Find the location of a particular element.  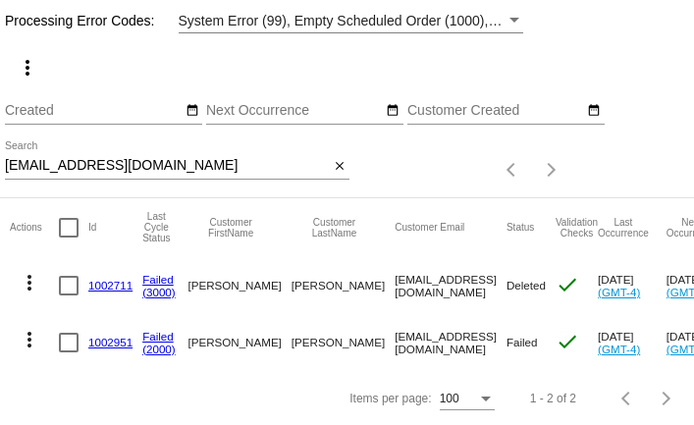

span: Failed is located at coordinates (523, 342).